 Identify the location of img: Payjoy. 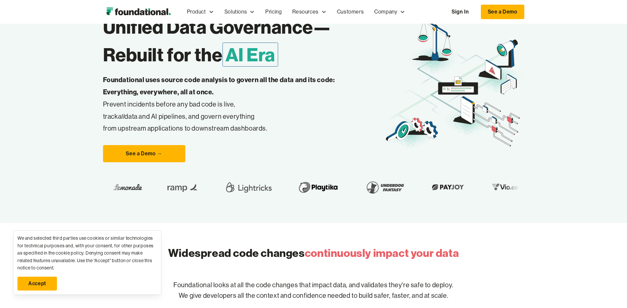
(446, 187).